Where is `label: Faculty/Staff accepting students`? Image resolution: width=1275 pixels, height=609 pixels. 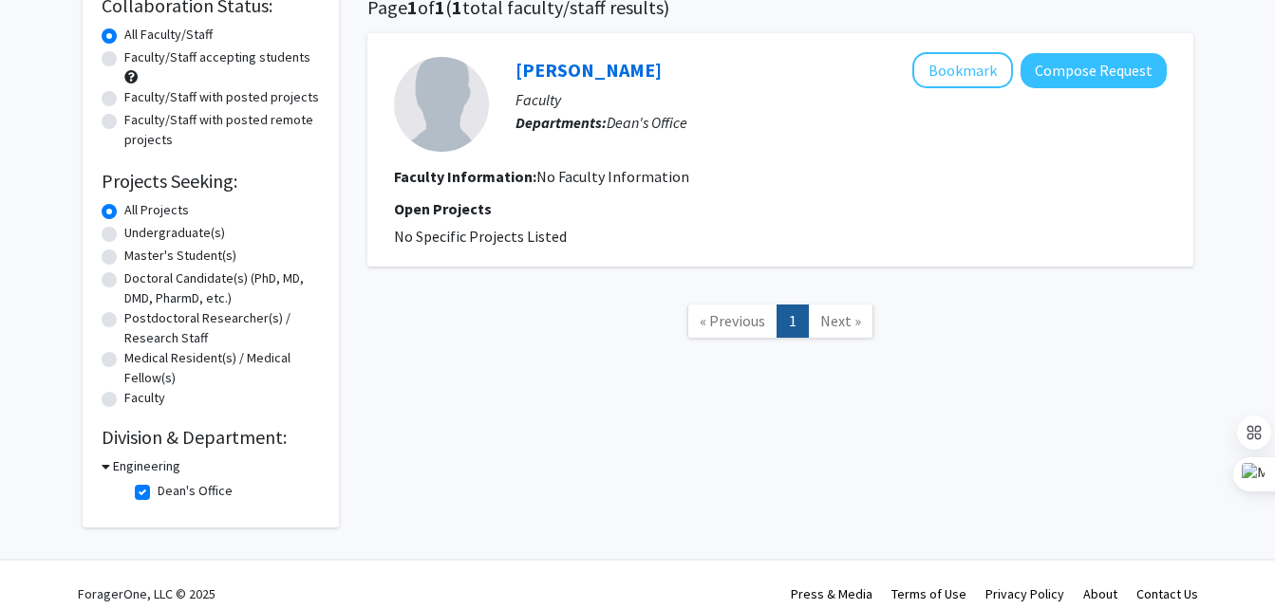 label: Faculty/Staff accepting students is located at coordinates (217, 57).